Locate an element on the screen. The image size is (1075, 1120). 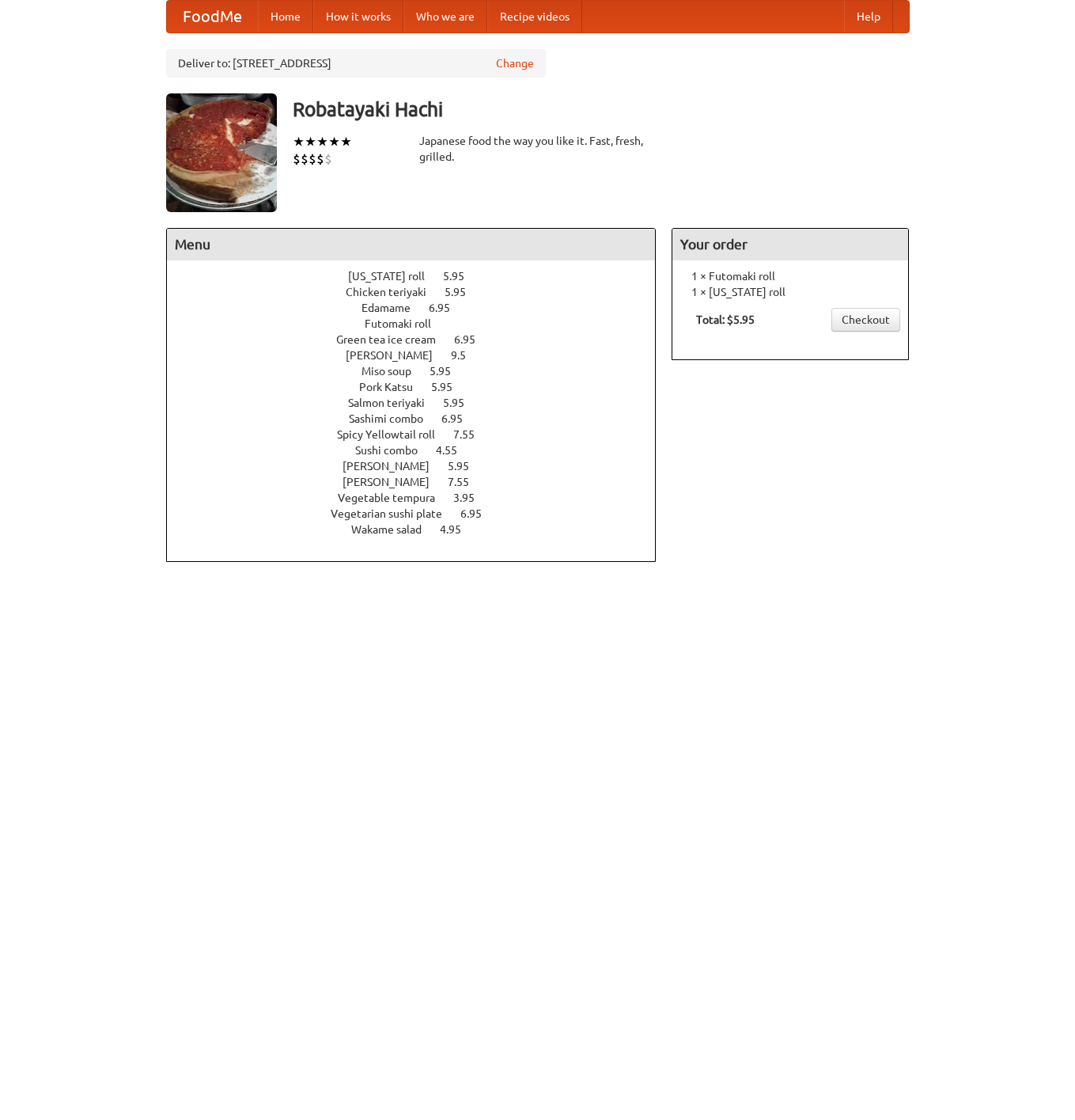
a: Green tea ice cream 6.95 is located at coordinates (420, 340).